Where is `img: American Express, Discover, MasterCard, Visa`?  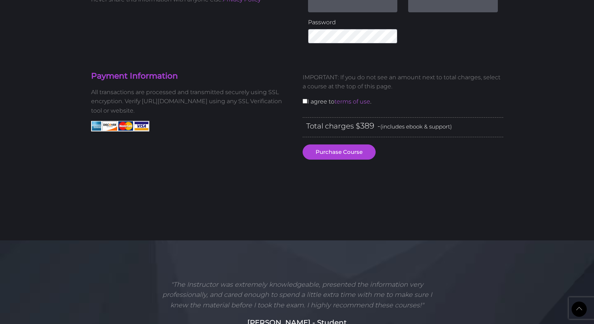 img: American Express, Discover, MasterCard, Visa is located at coordinates (120, 126).